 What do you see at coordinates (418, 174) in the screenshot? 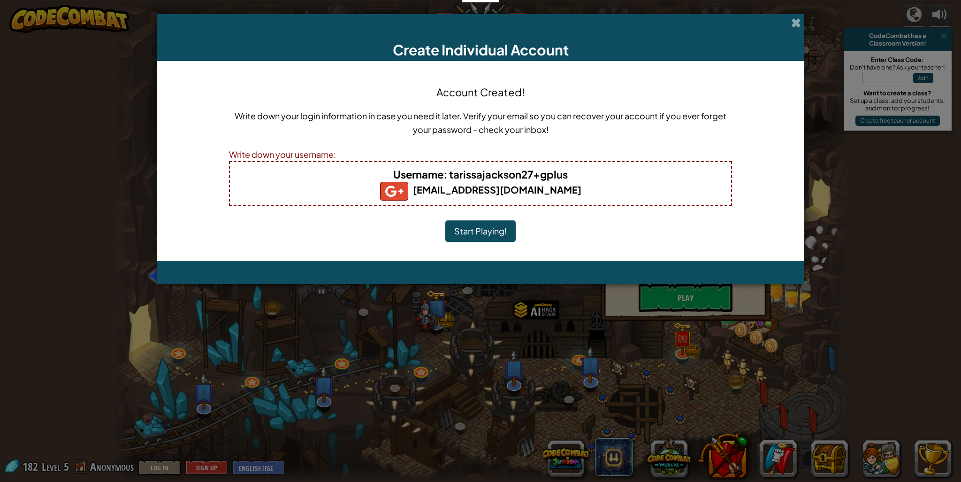
I see `span: Username` at bounding box center [418, 174].